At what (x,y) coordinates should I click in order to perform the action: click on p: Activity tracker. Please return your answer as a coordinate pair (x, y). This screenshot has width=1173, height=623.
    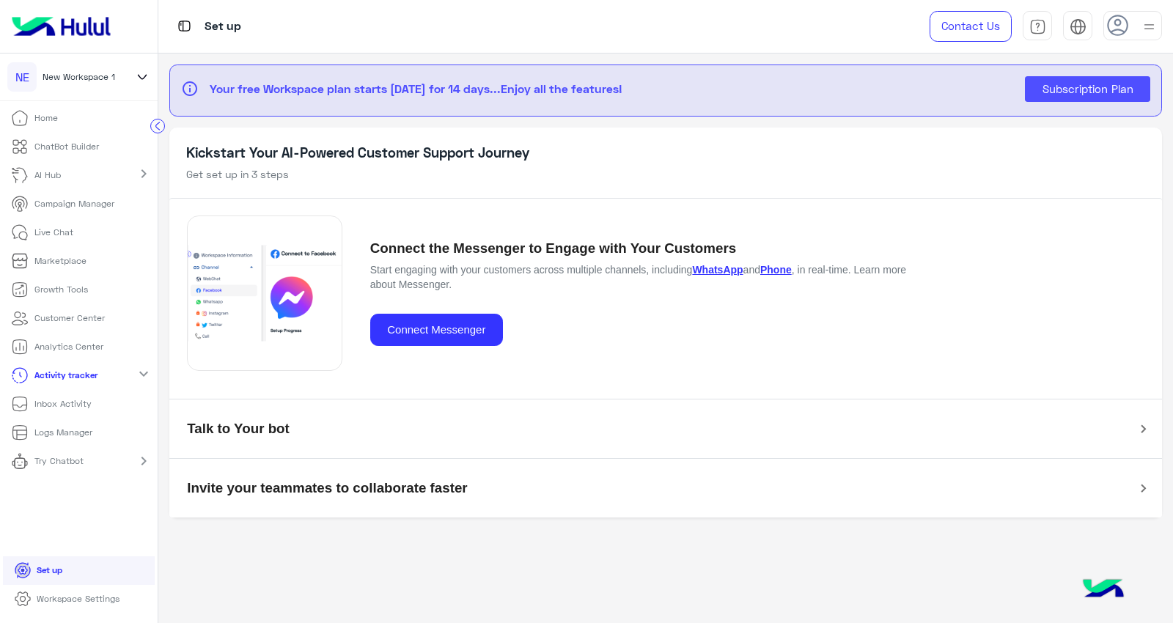
    Looking at the image, I should click on (66, 375).